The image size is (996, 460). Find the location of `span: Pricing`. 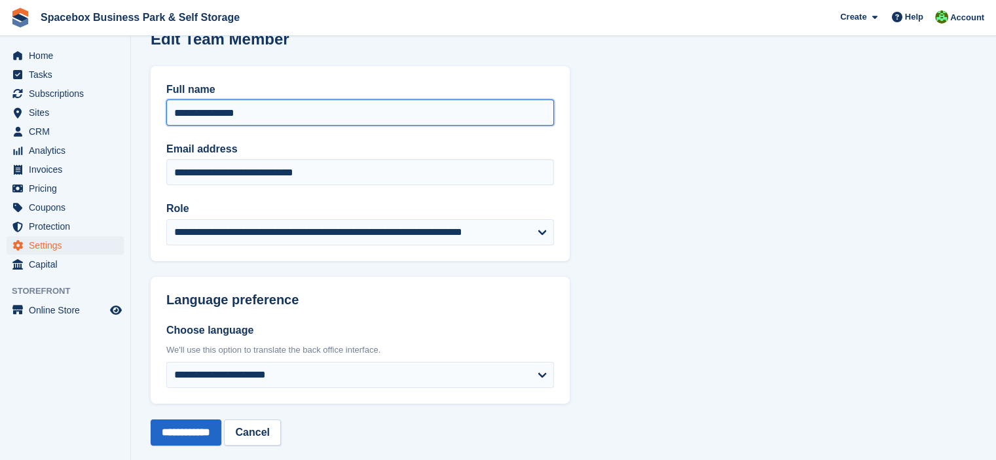

span: Pricing is located at coordinates (68, 189).